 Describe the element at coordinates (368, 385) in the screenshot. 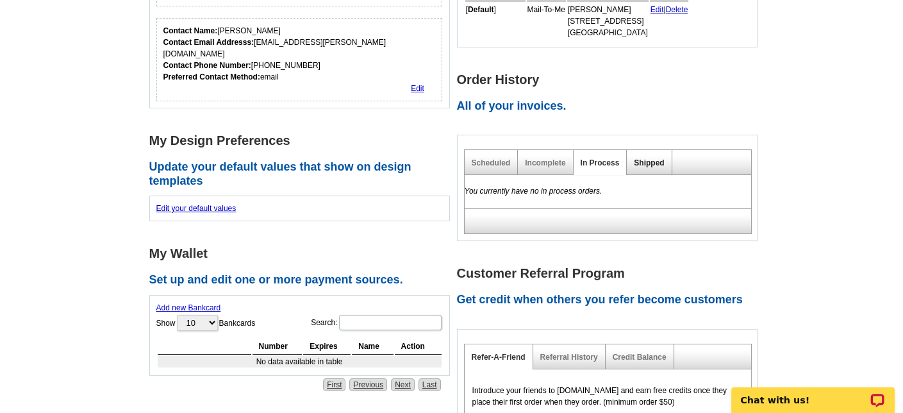

I see `a: Previous` at that location.